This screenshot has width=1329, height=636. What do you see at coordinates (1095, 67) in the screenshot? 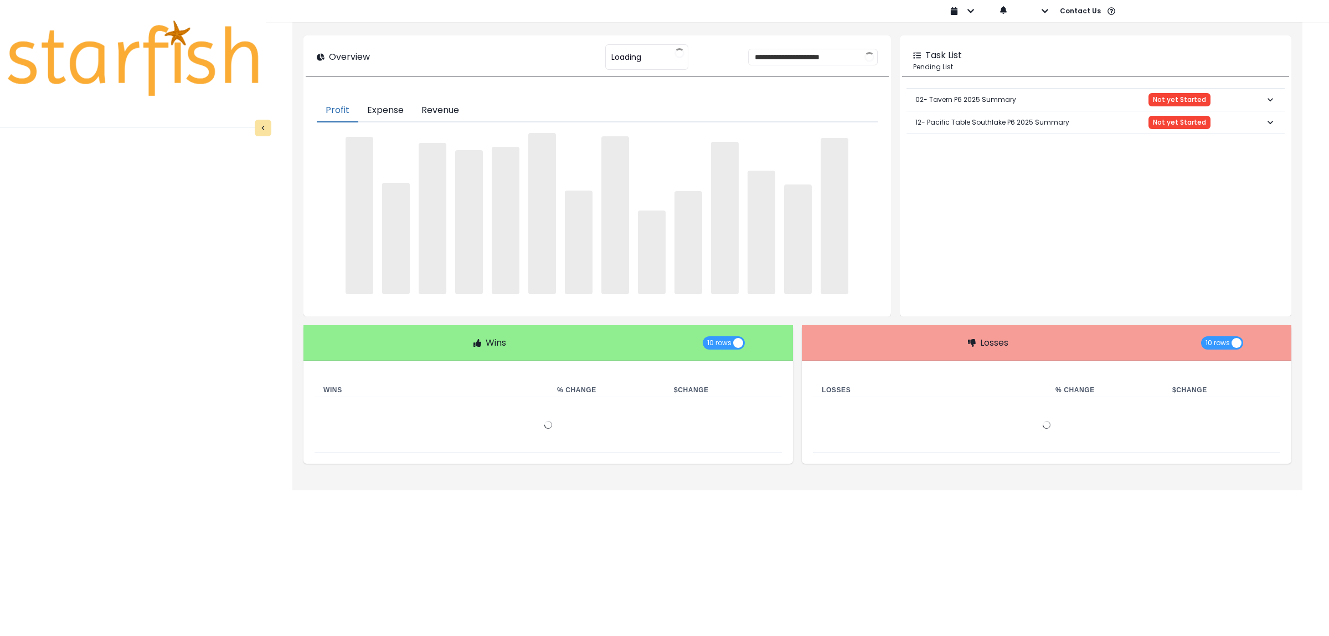
I see `p: Pending List` at bounding box center [1095, 67].